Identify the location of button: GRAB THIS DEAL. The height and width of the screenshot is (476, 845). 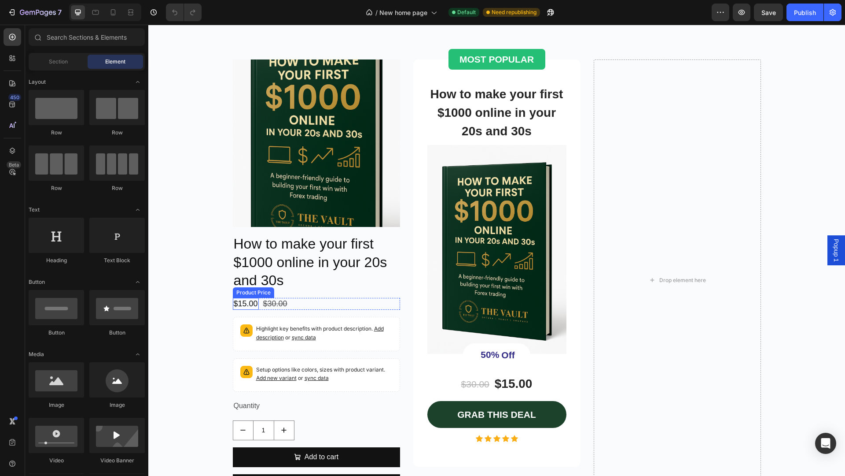
(349, 389).